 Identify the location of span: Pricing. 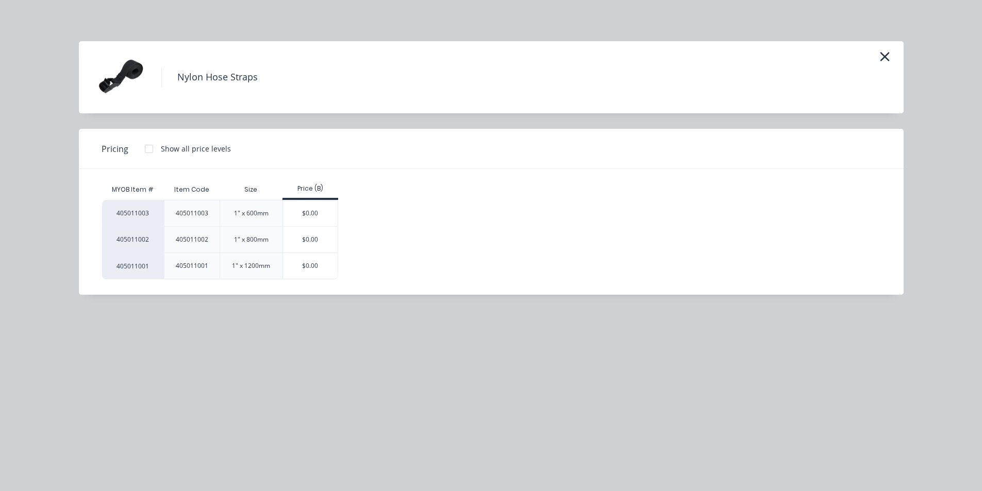
(115, 149).